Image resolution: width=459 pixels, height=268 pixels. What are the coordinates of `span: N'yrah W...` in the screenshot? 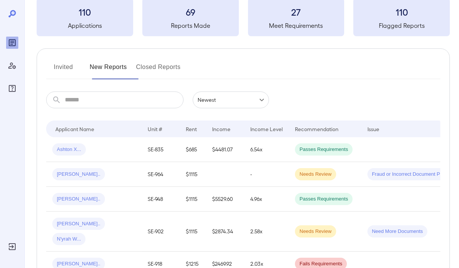 It's located at (69, 239).